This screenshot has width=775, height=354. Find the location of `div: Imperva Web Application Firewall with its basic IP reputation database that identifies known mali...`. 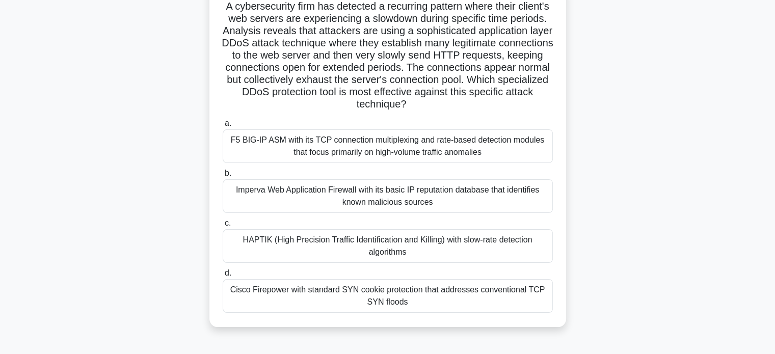

div: Imperva Web Application Firewall with its basic IP reputation database that identifies known mali... is located at coordinates (388, 196).